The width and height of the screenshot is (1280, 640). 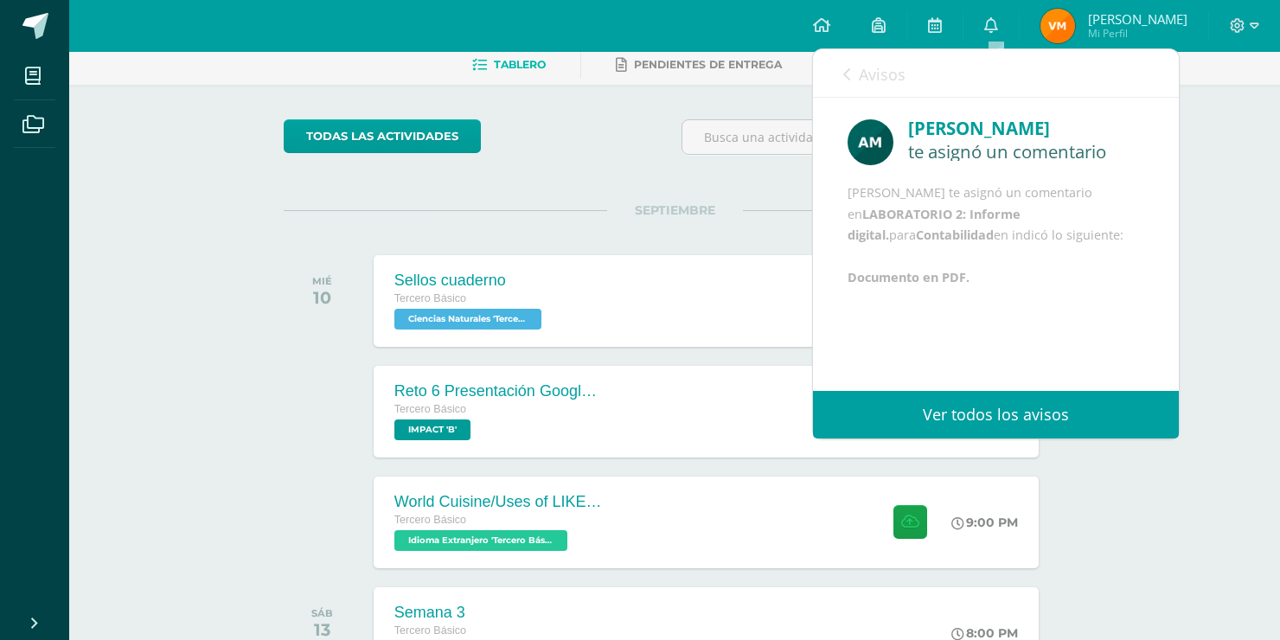 I want to click on div: 10, so click(x=322, y=298).